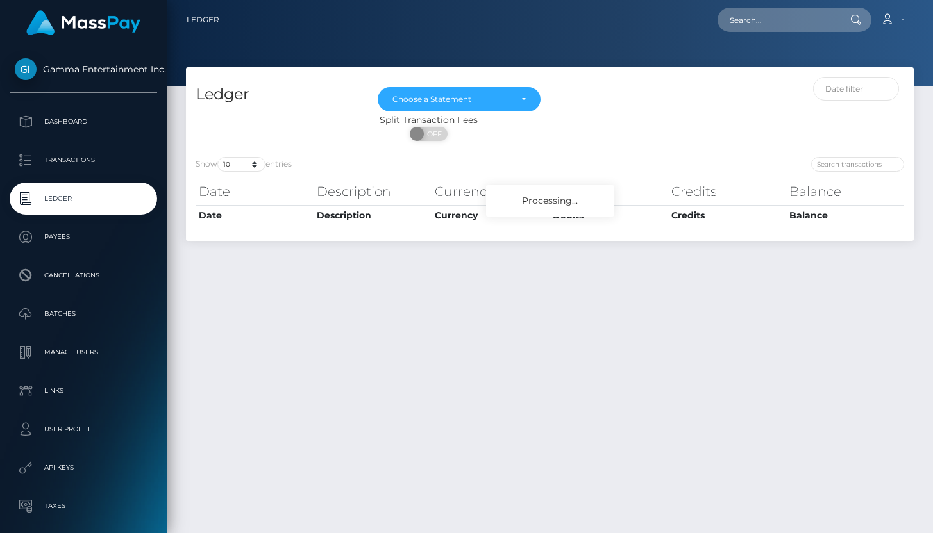  Describe the element at coordinates (857, 164) in the screenshot. I see `input: Search transactions` at that location.